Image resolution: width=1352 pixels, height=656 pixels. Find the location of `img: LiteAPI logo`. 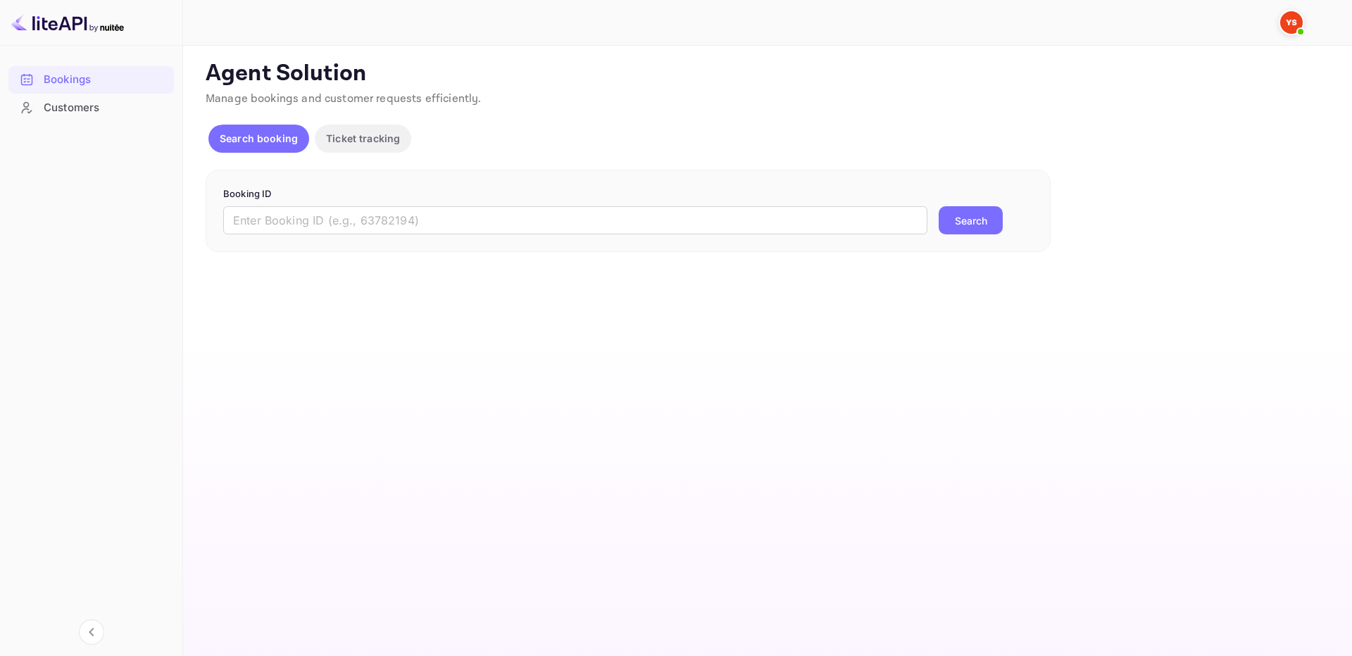

img: LiteAPI logo is located at coordinates (68, 23).